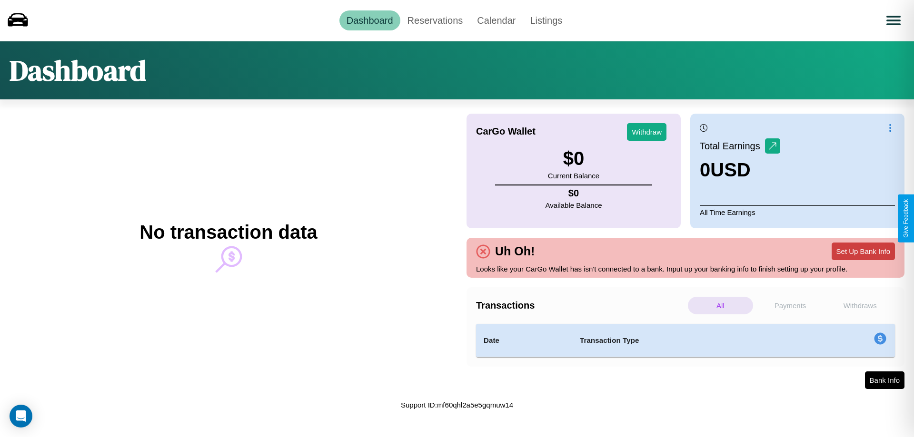 The image size is (914, 437). Describe the element at coordinates (457, 405) in the screenshot. I see `p: Support ID: mf60qhl2a5e5gqmuw14` at that location.